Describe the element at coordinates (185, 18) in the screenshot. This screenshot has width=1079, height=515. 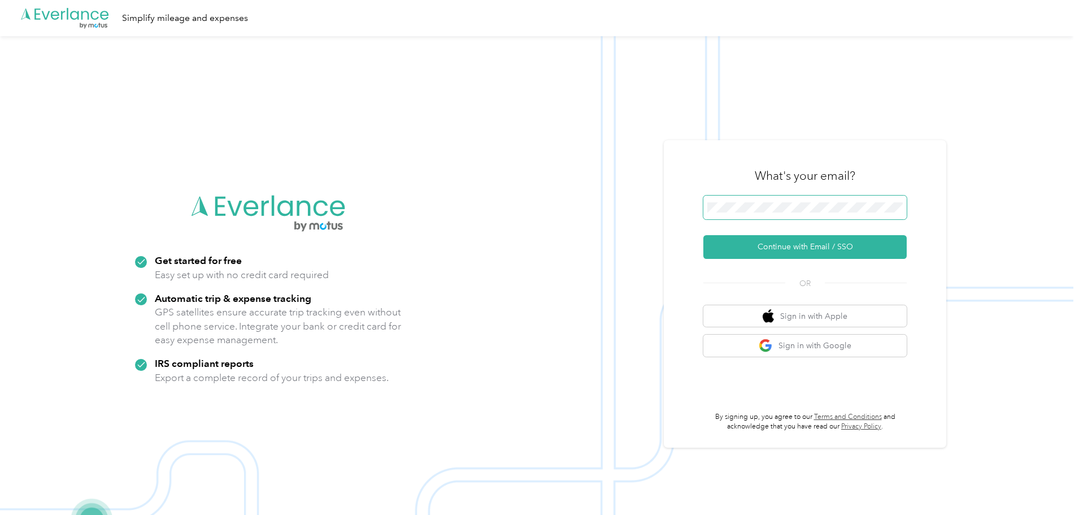
I see `div: Simplify mileage and expenses` at that location.